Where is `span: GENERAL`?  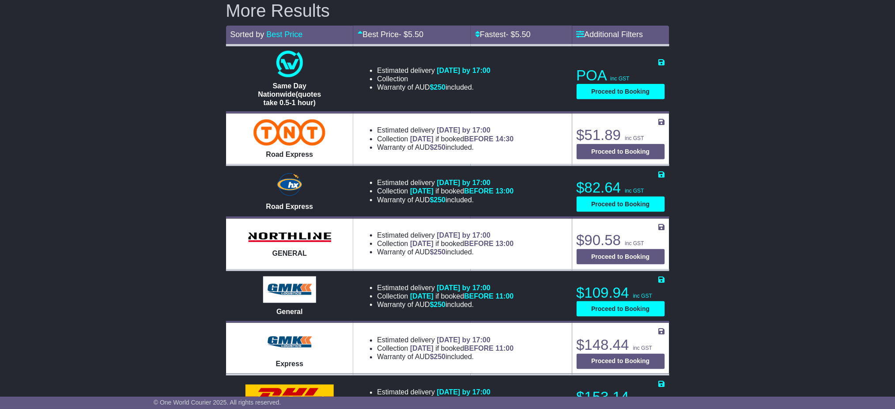 span: GENERAL is located at coordinates (290, 253).